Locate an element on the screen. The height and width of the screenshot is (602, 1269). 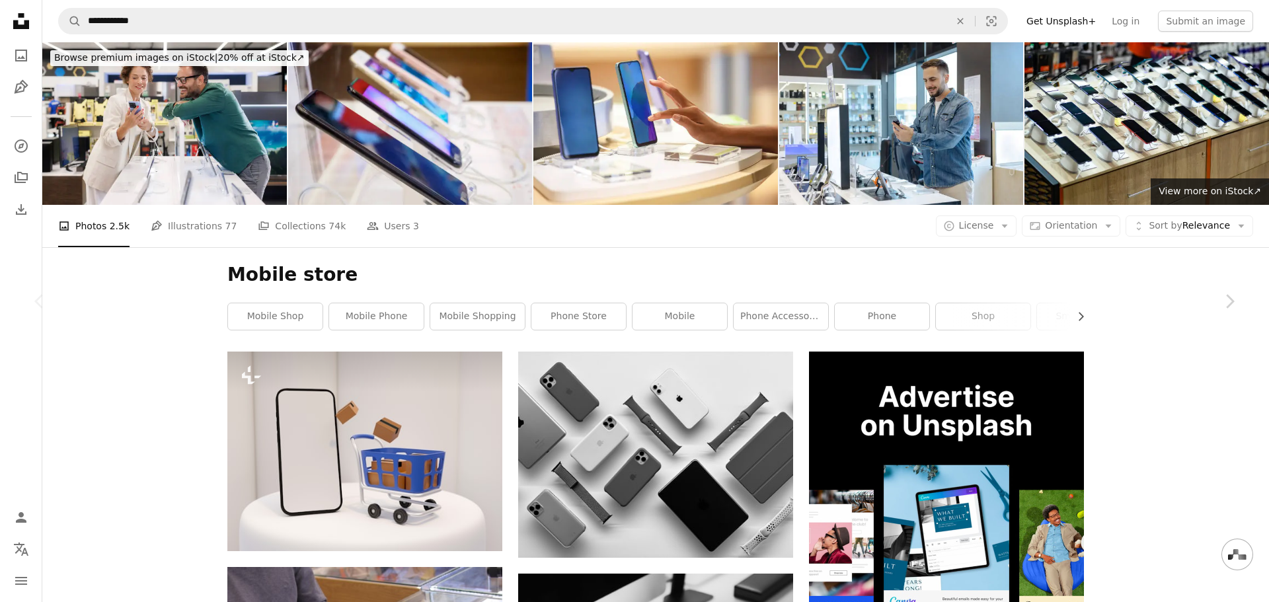
a: Download History is located at coordinates (21, 210).